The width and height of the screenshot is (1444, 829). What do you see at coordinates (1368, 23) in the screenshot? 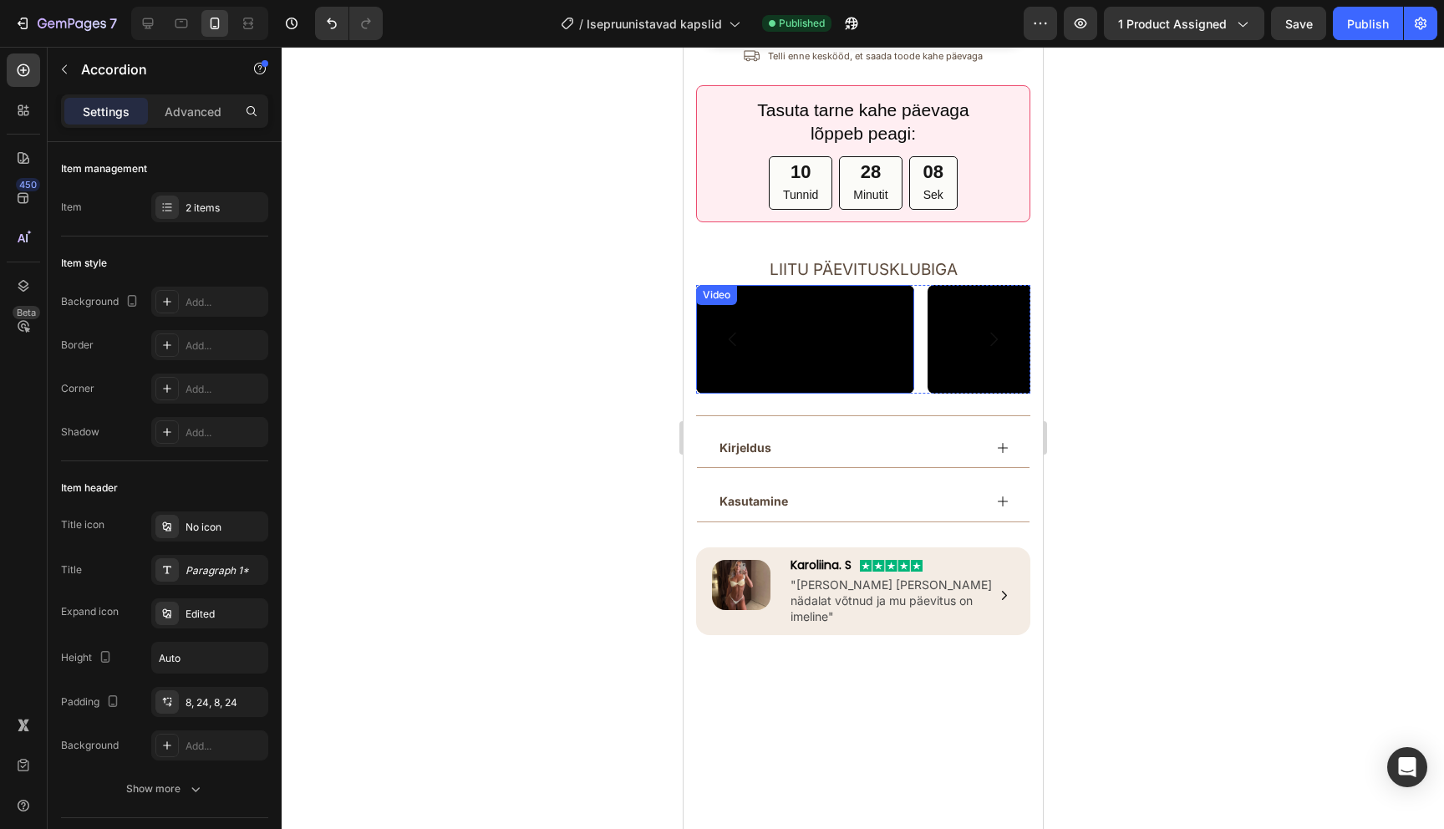
I see `div: Publish` at bounding box center [1368, 23].